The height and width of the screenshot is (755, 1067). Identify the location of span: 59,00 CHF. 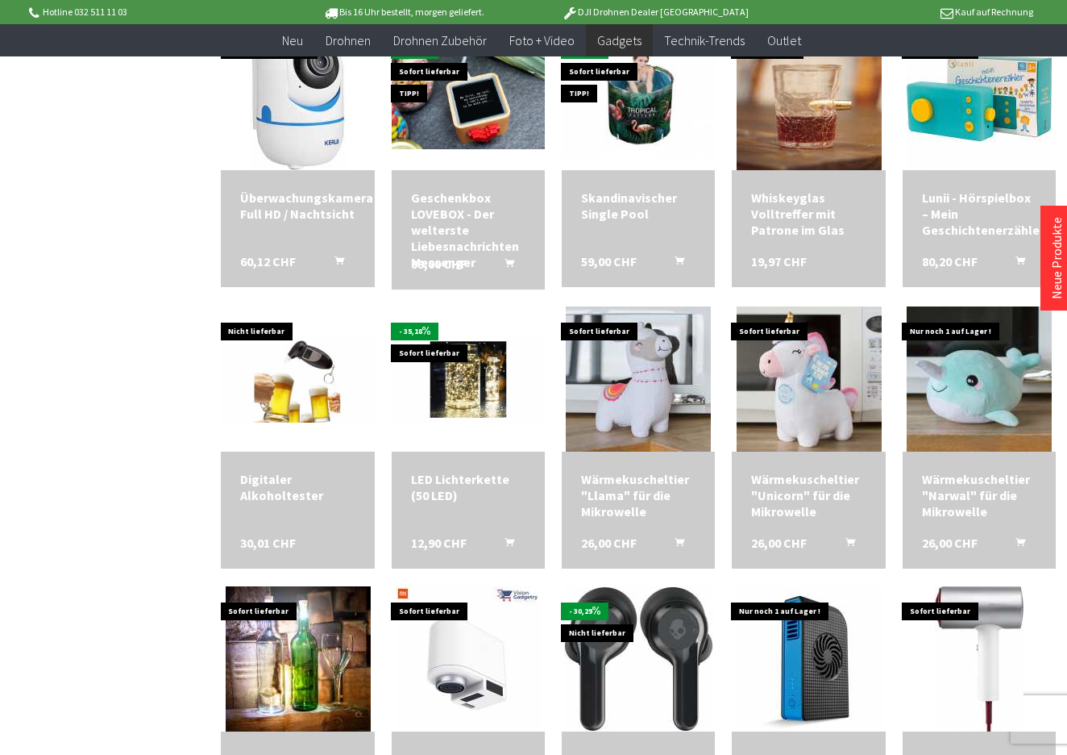
(609, 261).